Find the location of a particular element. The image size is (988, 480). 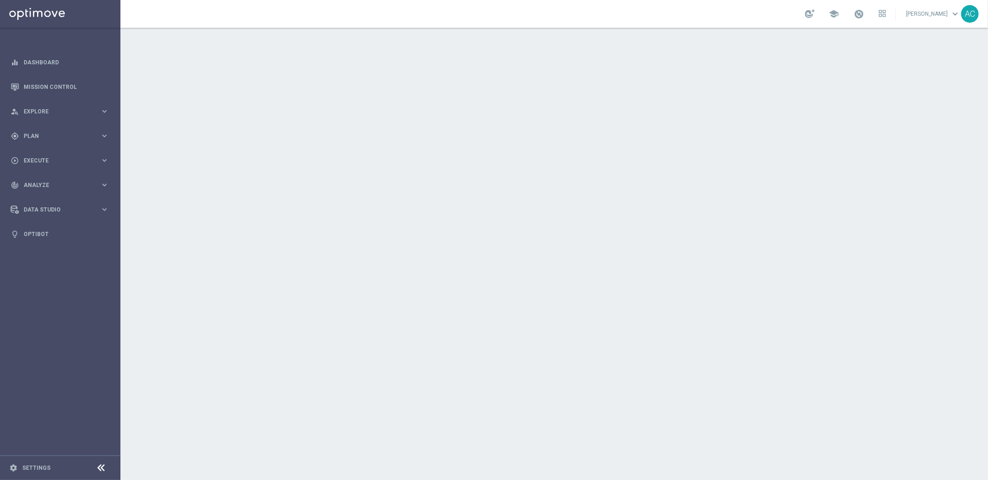

div: Data Studio keyboard_arrow_right is located at coordinates (60, 210).